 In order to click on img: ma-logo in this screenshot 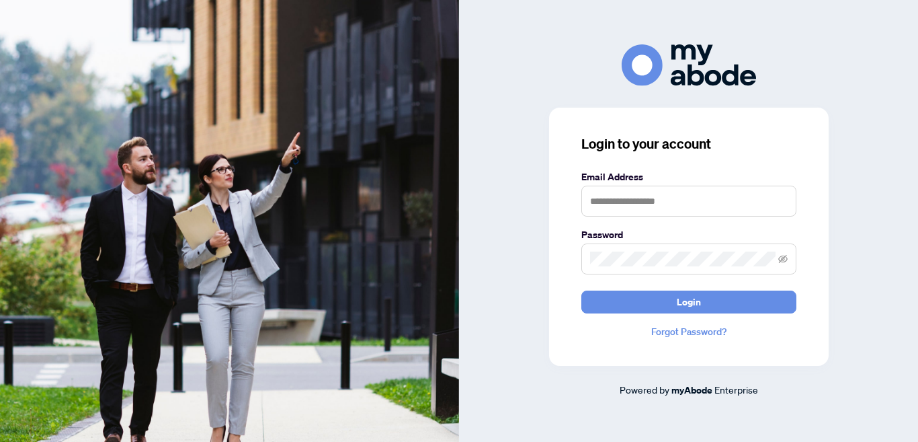, I will do `click(689, 65)`.